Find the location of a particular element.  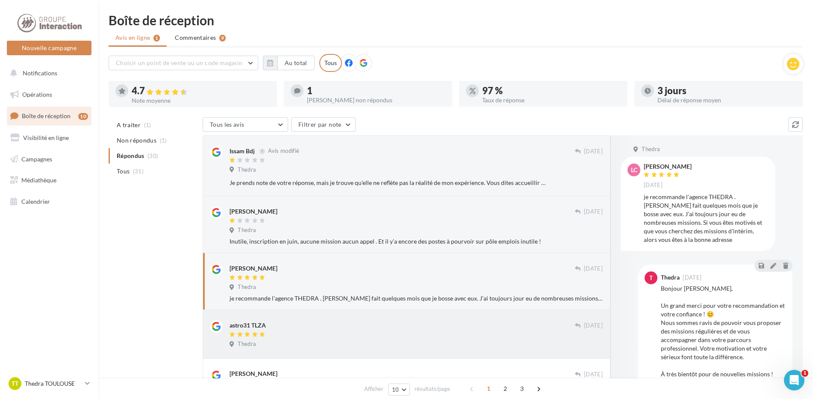

div: Issam Bdj is located at coordinates (242, 151).